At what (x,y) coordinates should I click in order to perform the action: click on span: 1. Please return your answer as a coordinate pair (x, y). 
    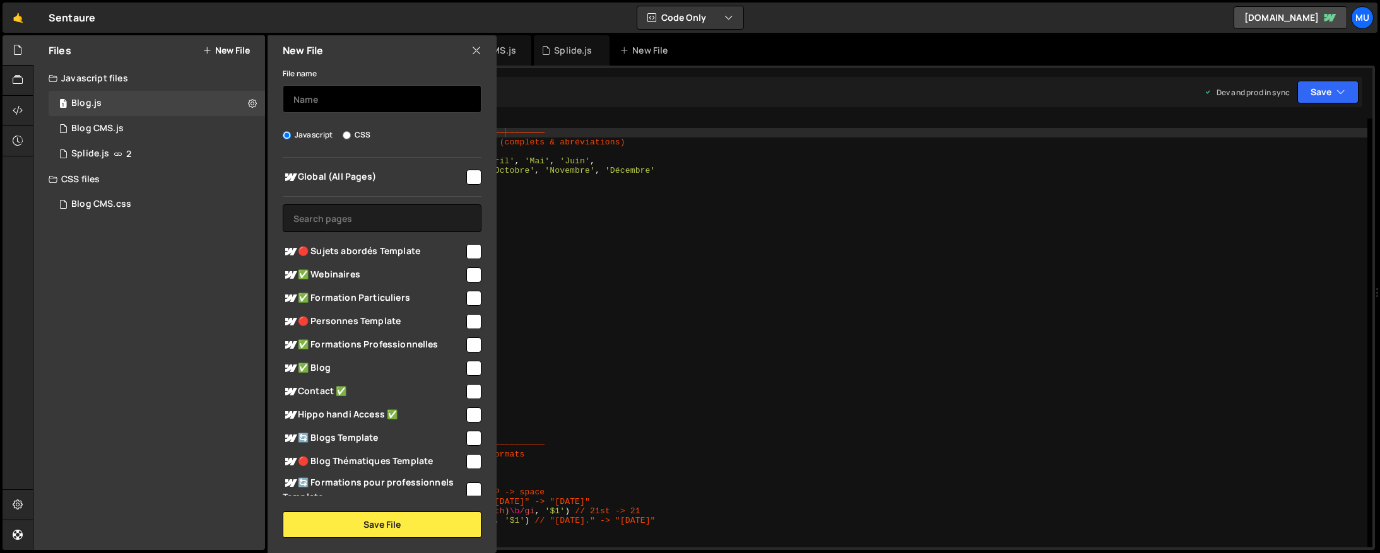
    Looking at the image, I should click on (63, 105).